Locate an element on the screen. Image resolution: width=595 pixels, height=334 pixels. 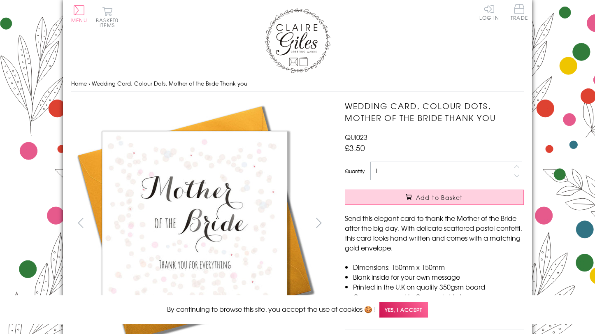
h1: Wedding Card, Colour Dots, Mother of the Bride Thank you is located at coordinates (434, 112).